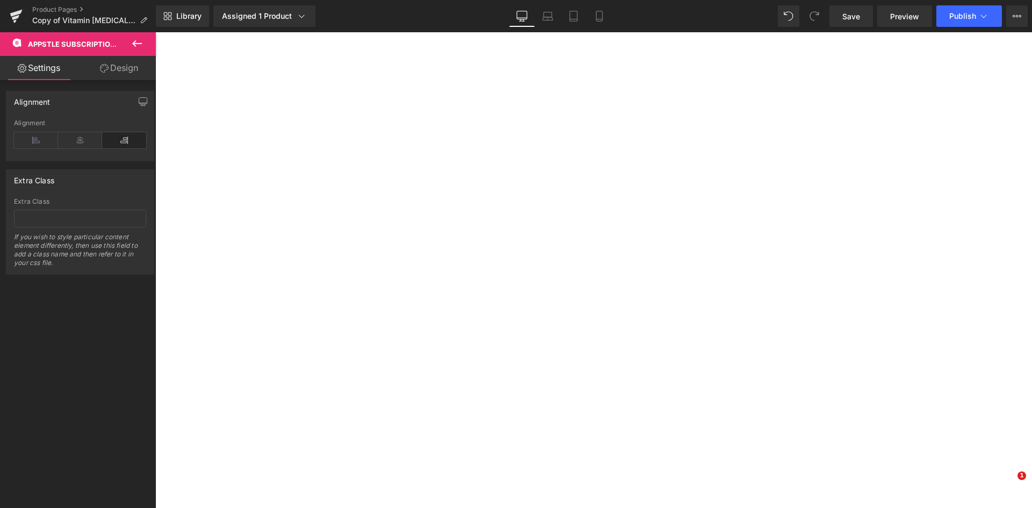  What do you see at coordinates (599, 16) in the screenshot?
I see `a: Mobile` at bounding box center [599, 16].